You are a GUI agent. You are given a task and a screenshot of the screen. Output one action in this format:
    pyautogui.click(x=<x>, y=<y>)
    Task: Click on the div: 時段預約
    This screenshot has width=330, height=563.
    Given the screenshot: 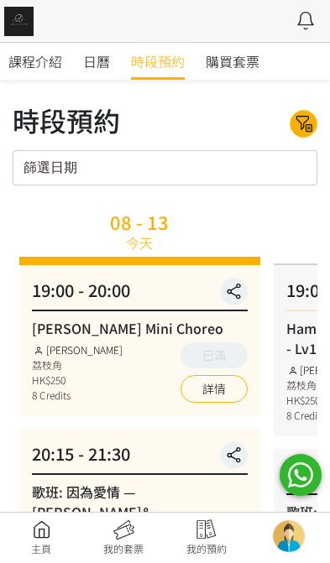 What is the action you would take?
    pyautogui.click(x=66, y=120)
    